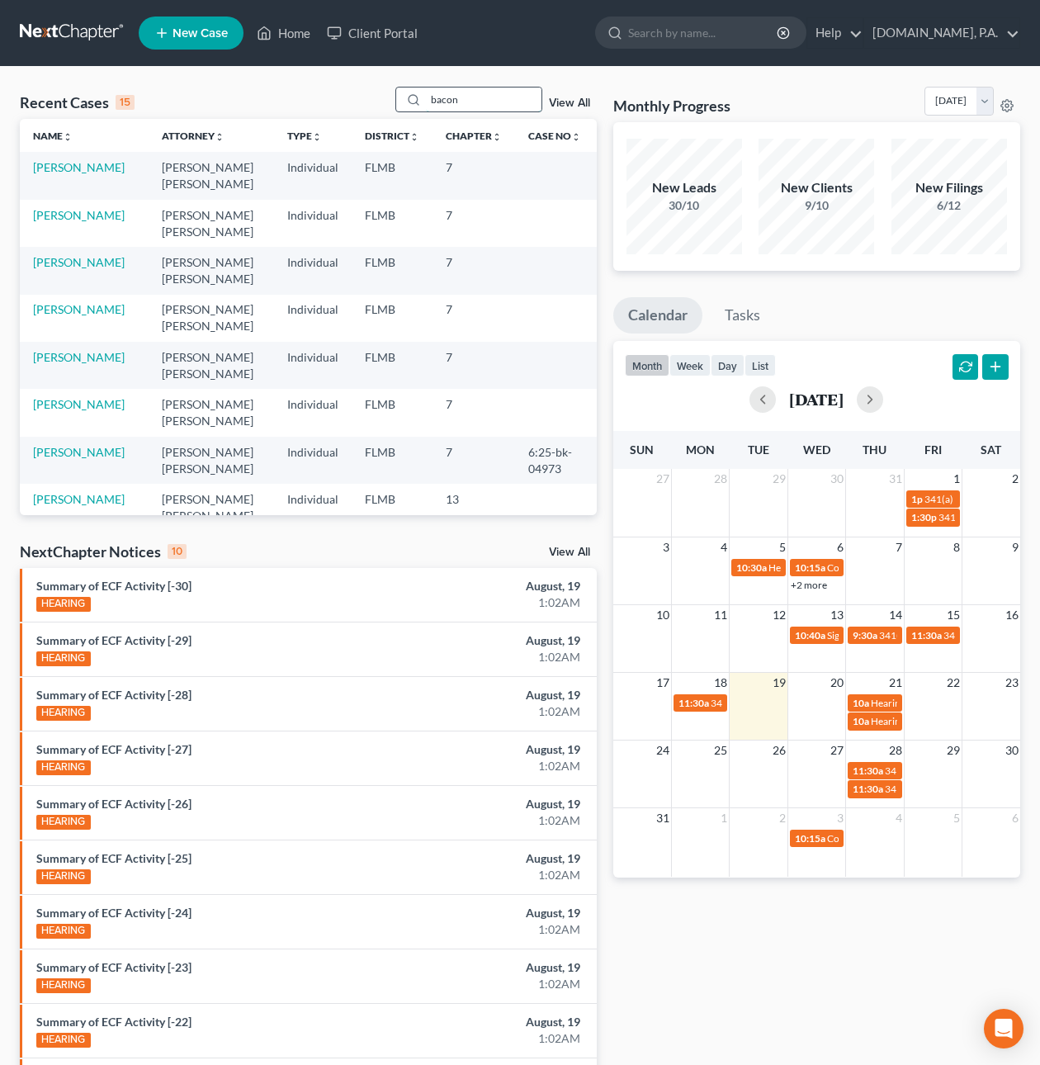 Image resolution: width=1040 pixels, height=1065 pixels. What do you see at coordinates (1004, 1029) in the screenshot?
I see `div: Open Intercom Messenger` at bounding box center [1004, 1029].